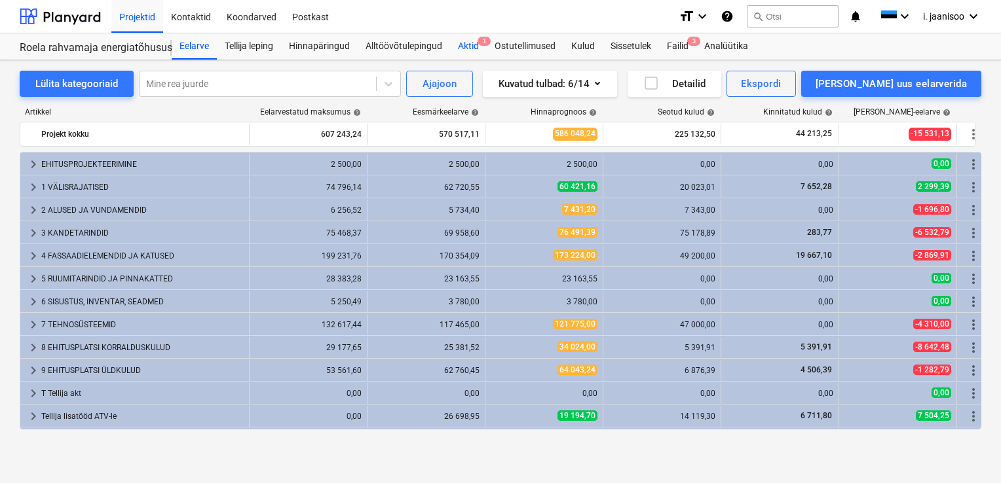 The height and width of the screenshot is (483, 1001). What do you see at coordinates (941, 278) in the screenshot?
I see `span: 0,00` at bounding box center [941, 278].